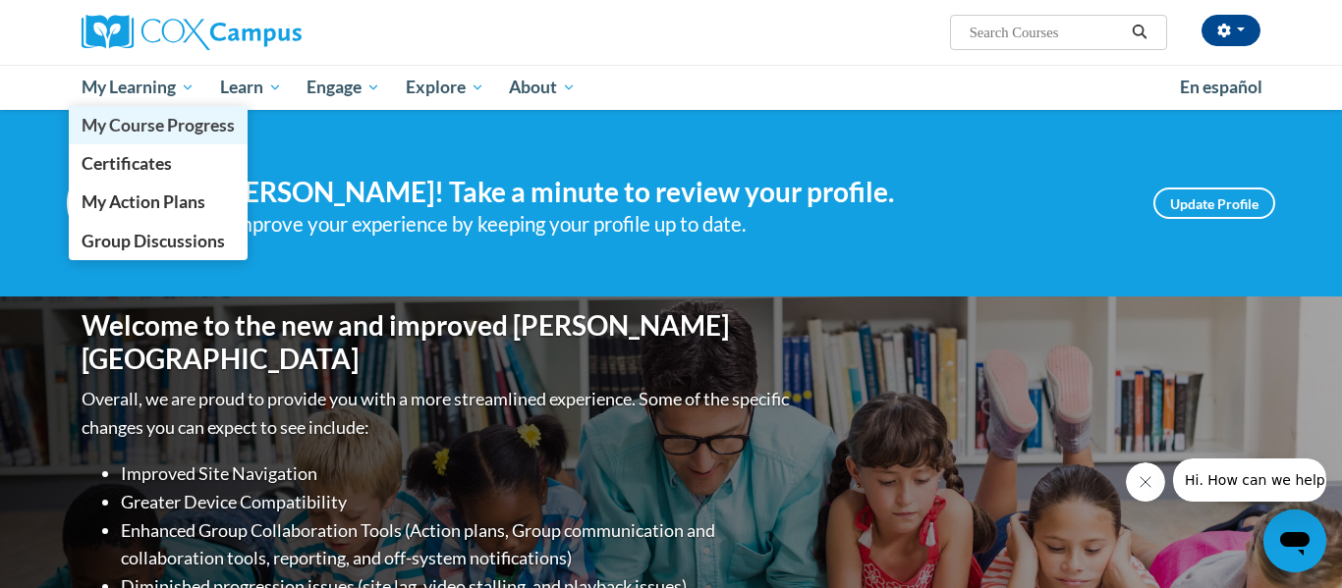 This screenshot has width=1342, height=588. I want to click on a: Cox Campus, so click(268, 32).